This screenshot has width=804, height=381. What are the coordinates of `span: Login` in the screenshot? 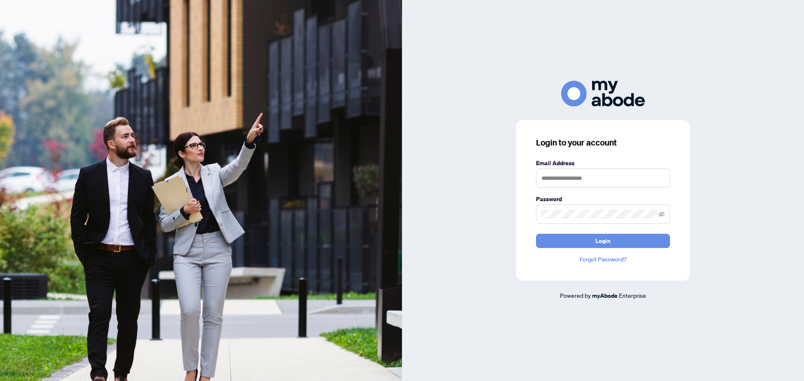 It's located at (603, 241).